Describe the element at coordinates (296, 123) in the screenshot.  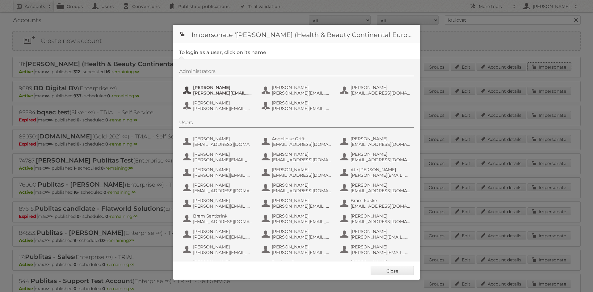
I see `div: Users` at that location.